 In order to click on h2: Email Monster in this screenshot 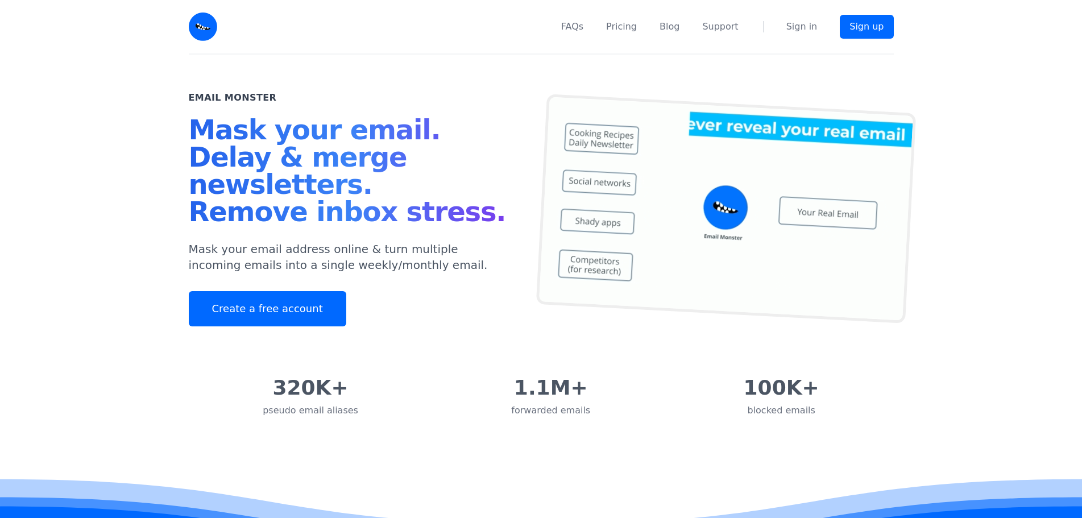, I will do `click(233, 98)`.